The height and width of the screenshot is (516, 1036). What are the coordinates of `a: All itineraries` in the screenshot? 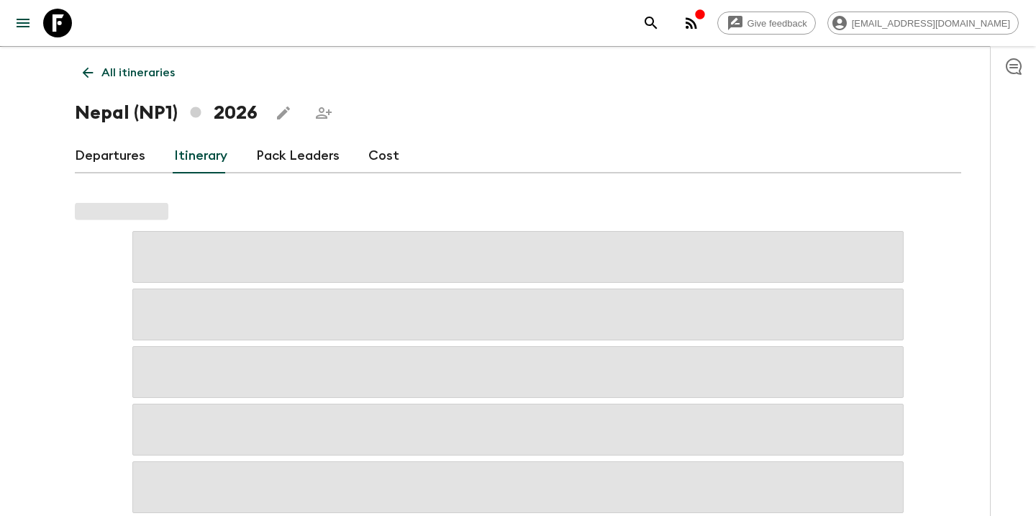 It's located at (129, 73).